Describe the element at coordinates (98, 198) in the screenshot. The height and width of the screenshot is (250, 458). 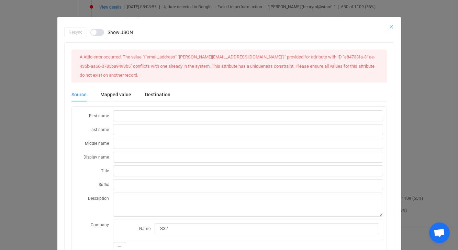
I see `span: Description` at that location.